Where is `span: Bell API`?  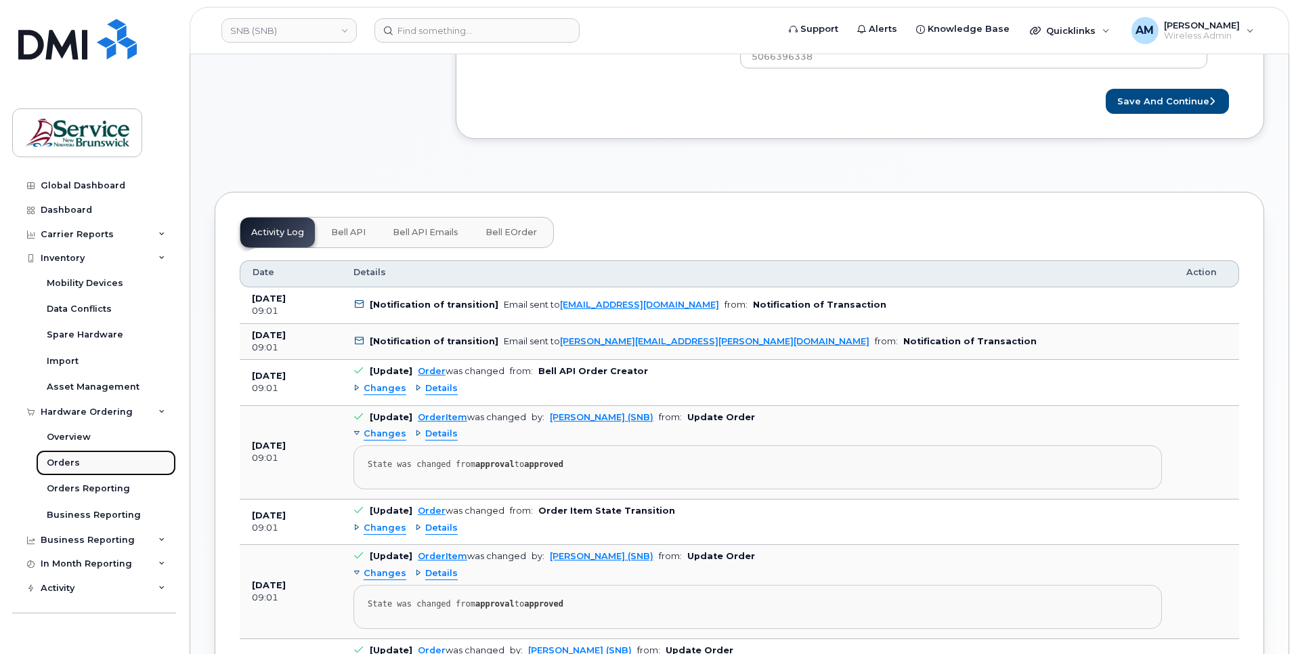
span: Bell API is located at coordinates (348, 232).